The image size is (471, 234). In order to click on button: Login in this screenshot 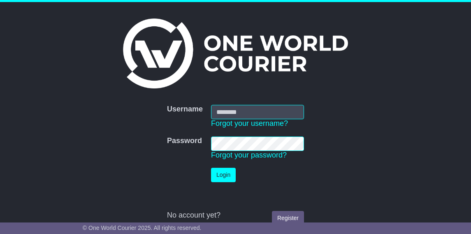, I will do `click(223, 175)`.